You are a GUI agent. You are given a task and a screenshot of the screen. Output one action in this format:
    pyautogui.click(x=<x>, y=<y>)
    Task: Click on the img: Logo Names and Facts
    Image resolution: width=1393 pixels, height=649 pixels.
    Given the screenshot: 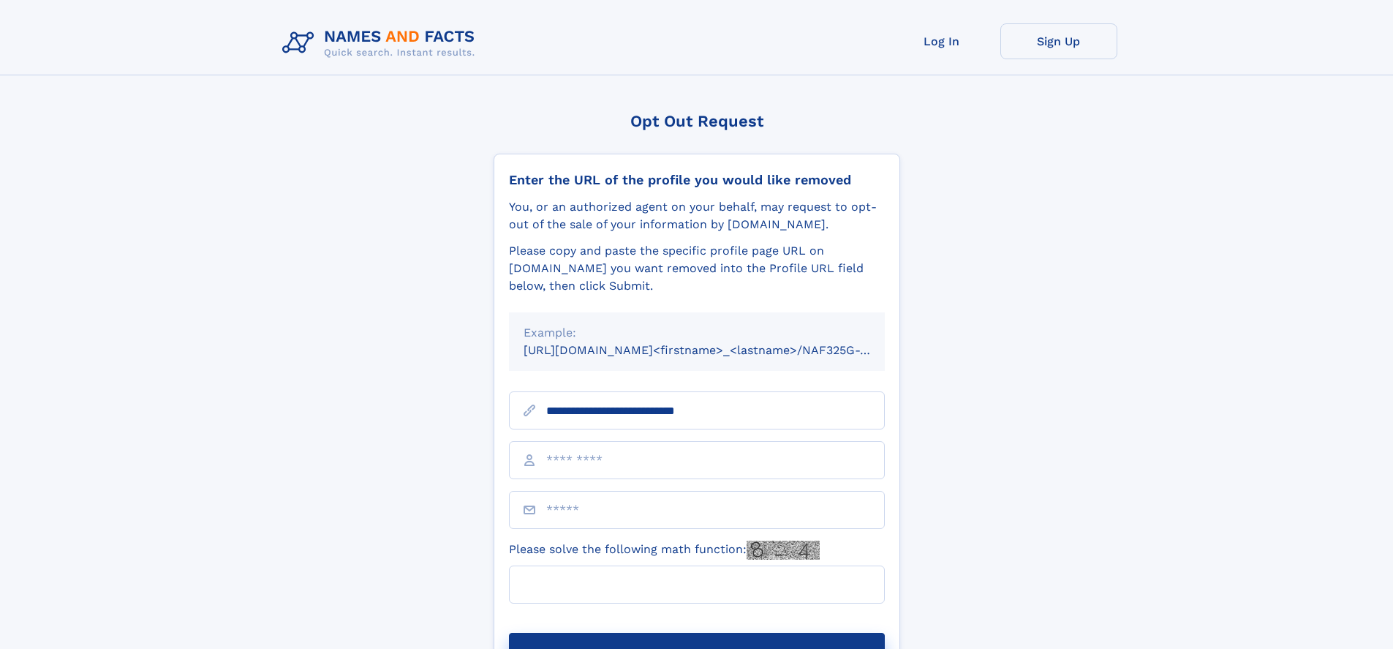 What is the action you would take?
    pyautogui.click(x=382, y=43)
    